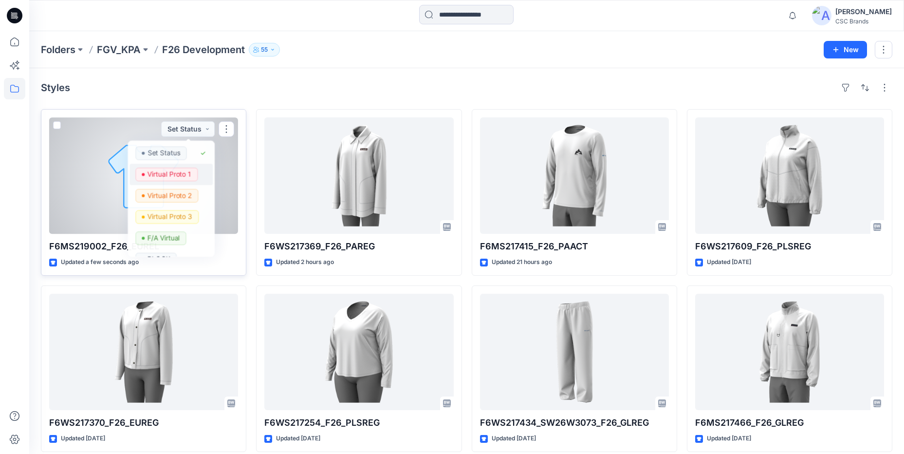 This screenshot has height=454, width=904. I want to click on a: F6WS217369_F26_PAREG, so click(359, 175).